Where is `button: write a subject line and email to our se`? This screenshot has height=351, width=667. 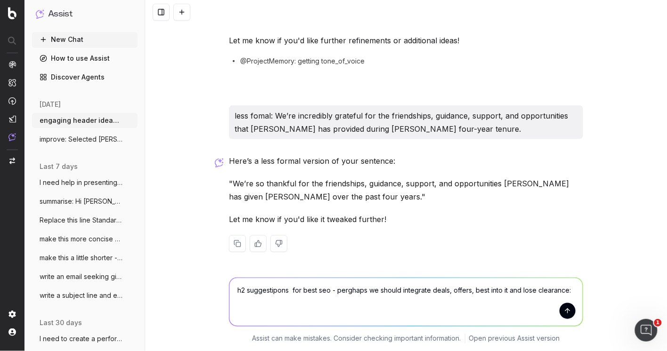 button: write a subject line and email to our se is located at coordinates (85, 296).